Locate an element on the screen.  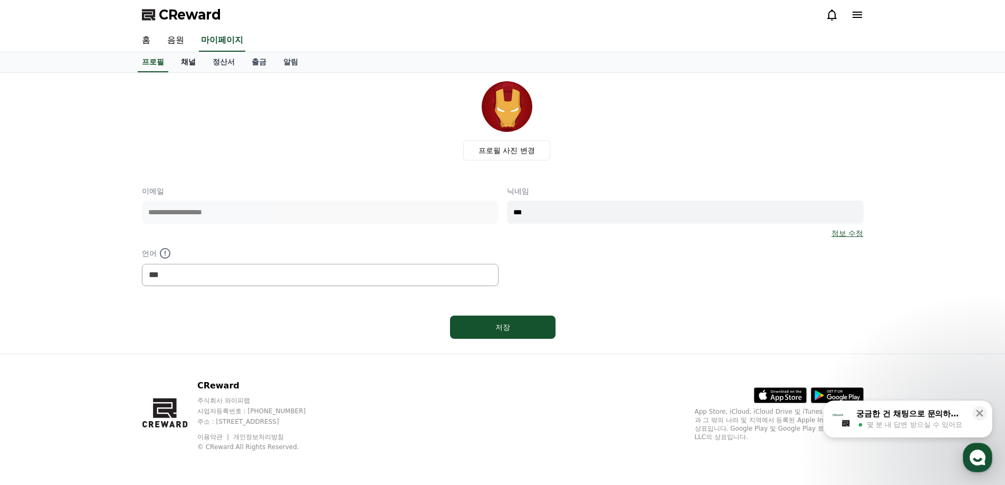
a: 알림 is located at coordinates (291, 62).